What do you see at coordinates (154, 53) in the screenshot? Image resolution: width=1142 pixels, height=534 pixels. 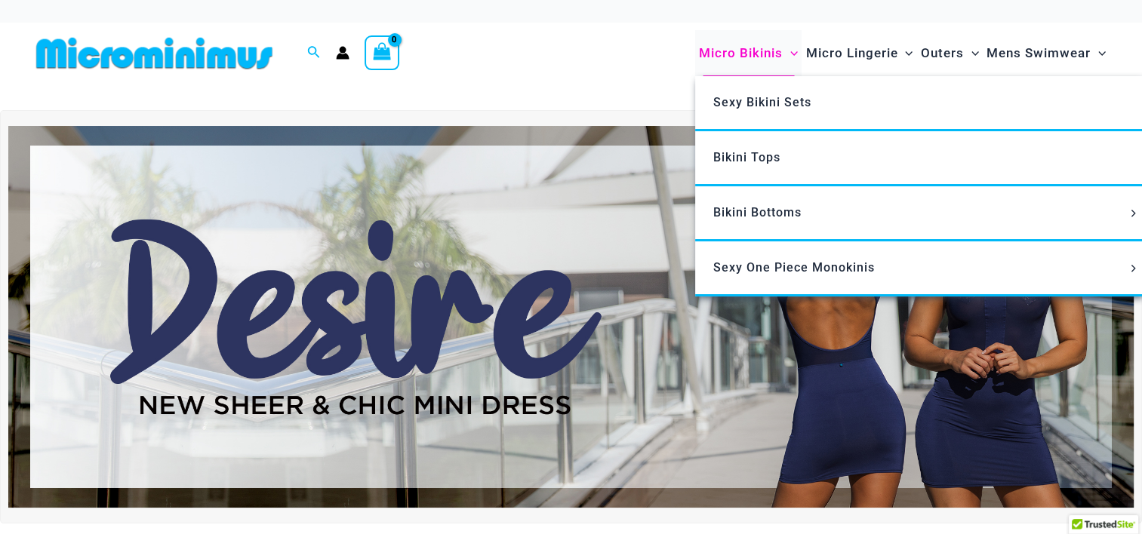 I see `img: MM SHOP LOGO FLAT` at bounding box center [154, 53].